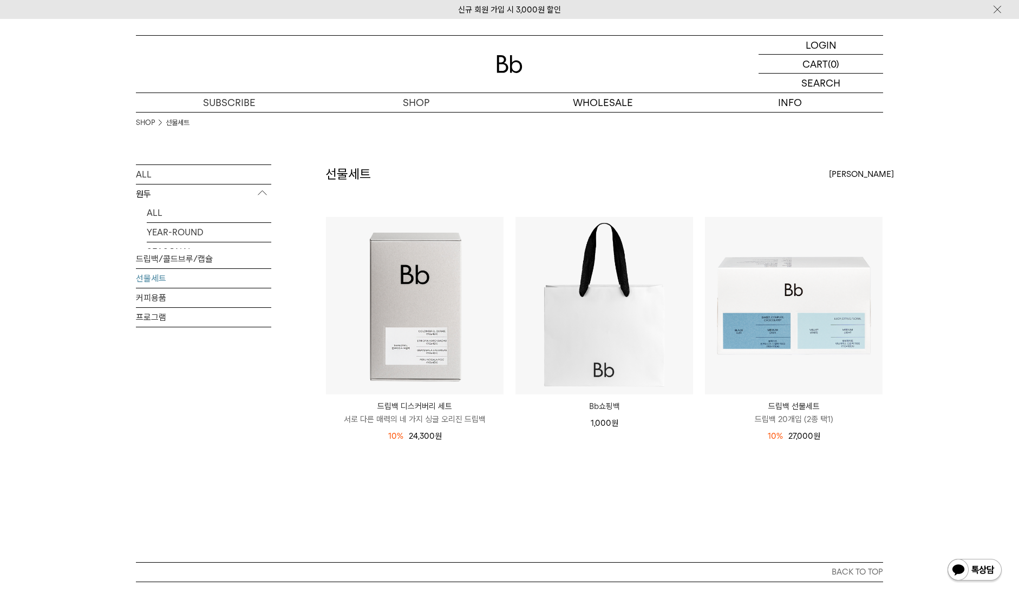  I want to click on a: LOGIN, so click(821, 45).